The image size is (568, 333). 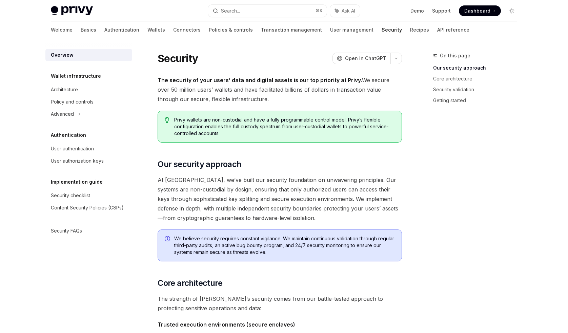 What do you see at coordinates (442, 11) in the screenshot?
I see `a: Support` at bounding box center [442, 11].